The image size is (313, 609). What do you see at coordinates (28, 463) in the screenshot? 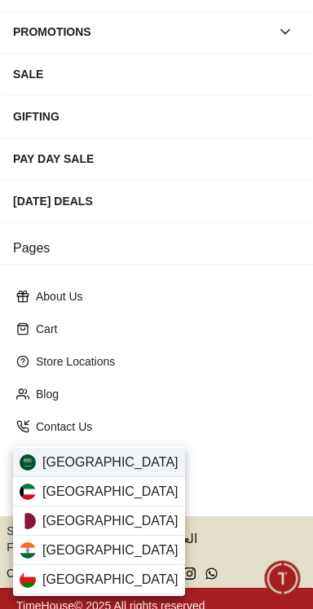
I see `img: Saudi Arabia` at bounding box center [28, 463].